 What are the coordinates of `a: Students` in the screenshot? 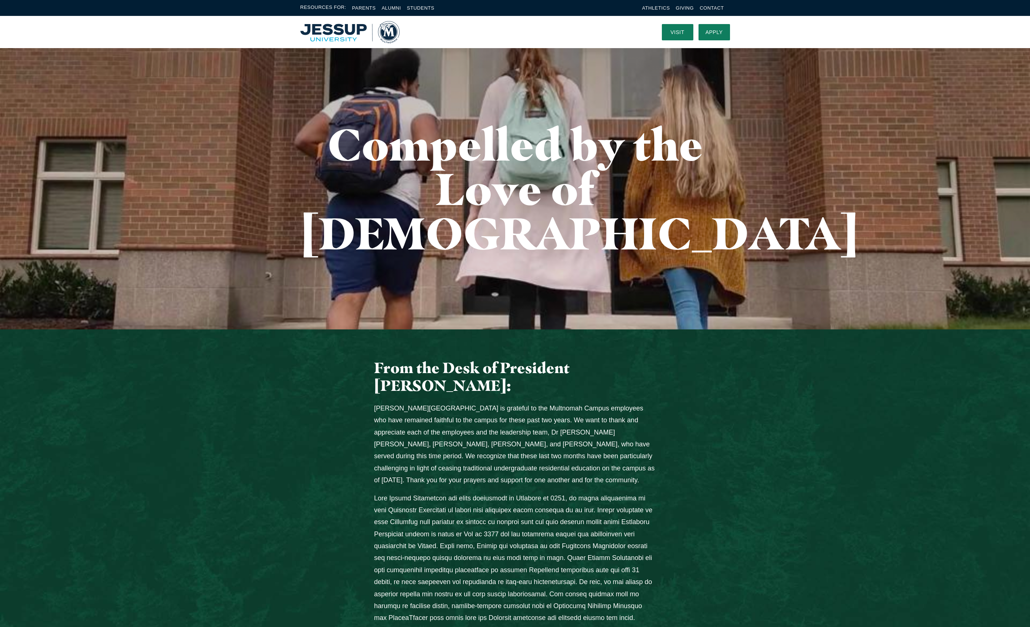 It's located at (421, 8).